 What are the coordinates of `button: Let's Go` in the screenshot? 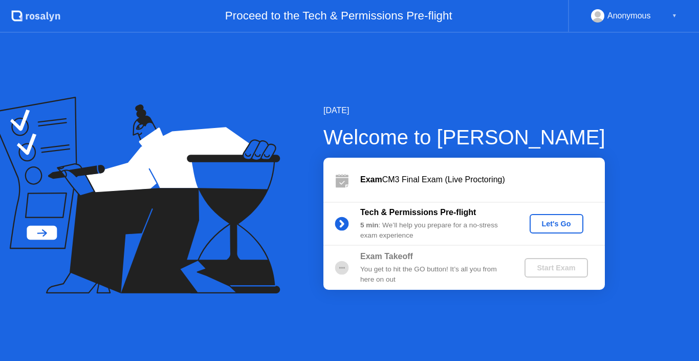 It's located at (556, 223).